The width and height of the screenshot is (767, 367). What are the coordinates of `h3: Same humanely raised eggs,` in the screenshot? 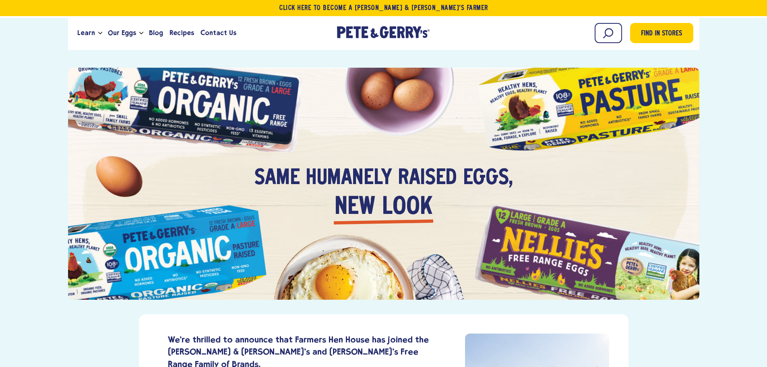 It's located at (383, 165).